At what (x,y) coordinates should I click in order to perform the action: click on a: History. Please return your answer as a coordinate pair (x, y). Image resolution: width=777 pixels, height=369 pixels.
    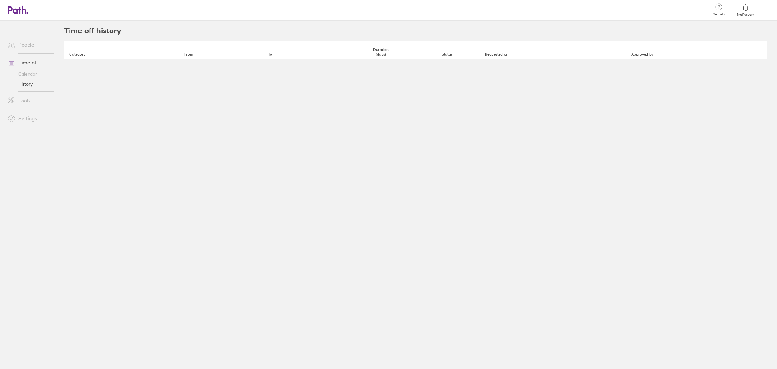
    Looking at the image, I should click on (28, 84).